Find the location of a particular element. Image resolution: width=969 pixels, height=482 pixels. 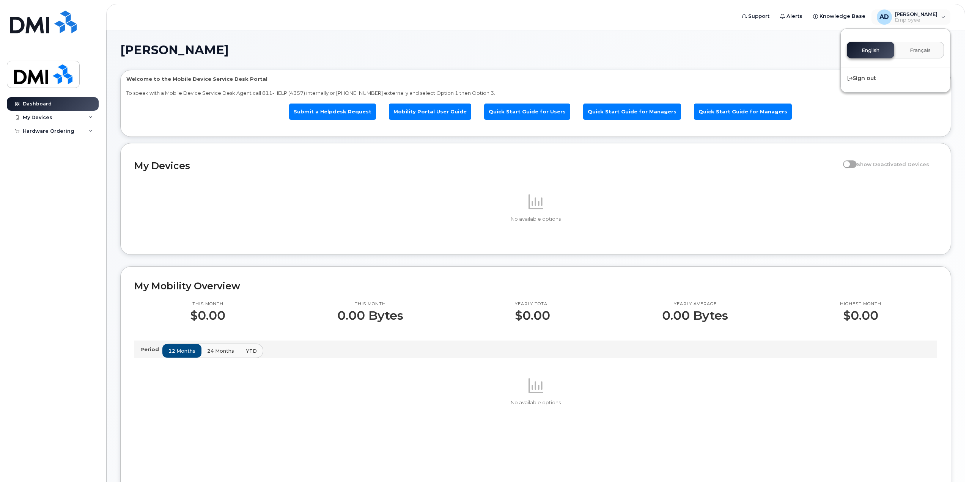

p: To speak with a Mobile Device Service Desk Agent call 811-HELP (4357) internally or [PHONE_NUMBER... is located at coordinates (536, 93).